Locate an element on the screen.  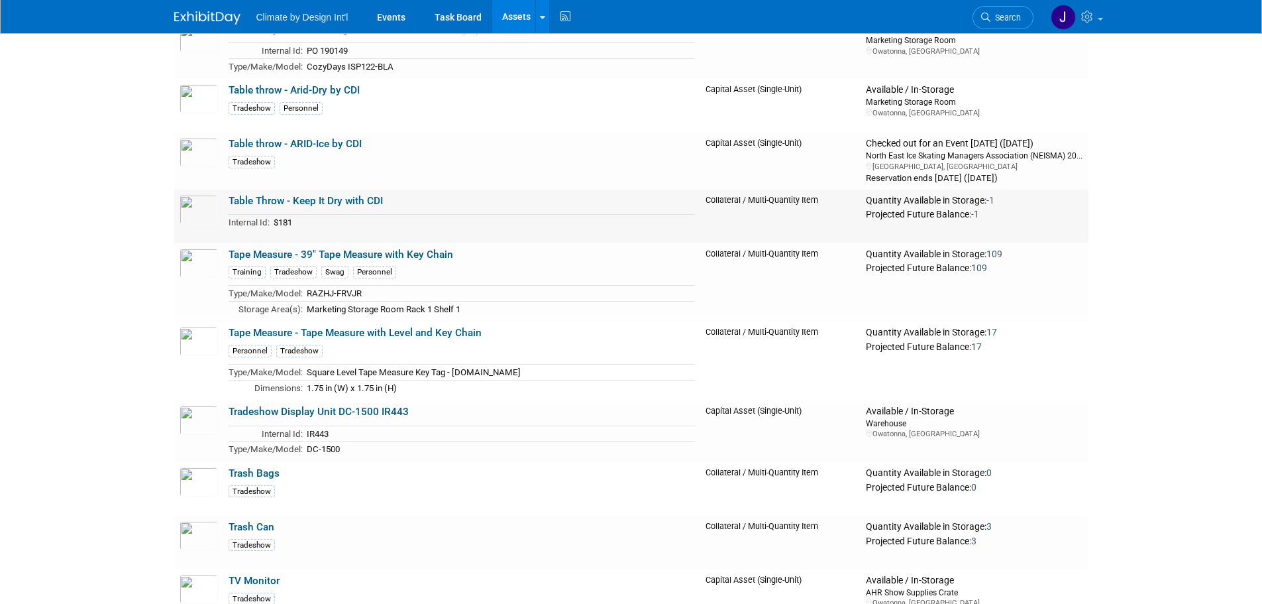
td: Dimensions: is located at coordinates (266, 387).